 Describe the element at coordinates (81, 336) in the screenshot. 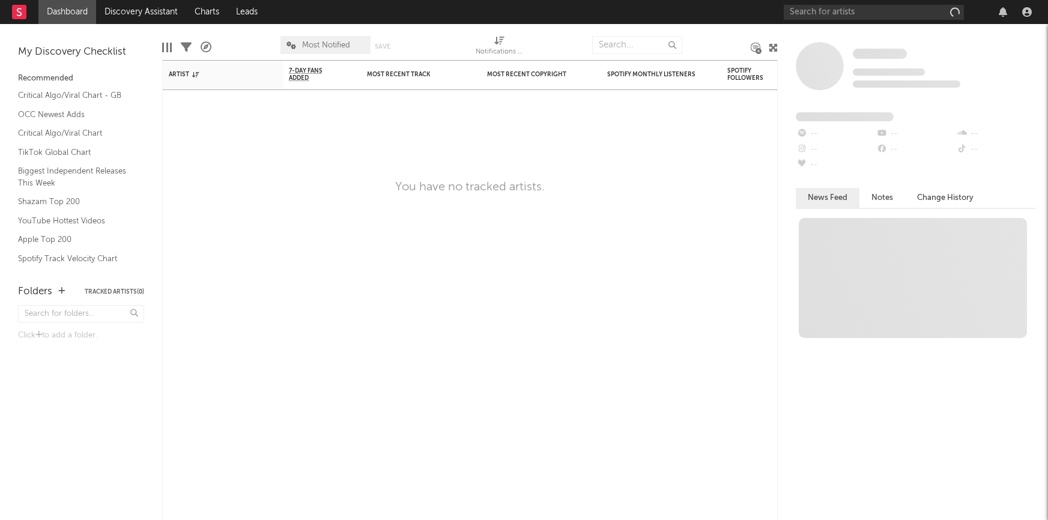

I see `div: Click to add a folder.` at that location.